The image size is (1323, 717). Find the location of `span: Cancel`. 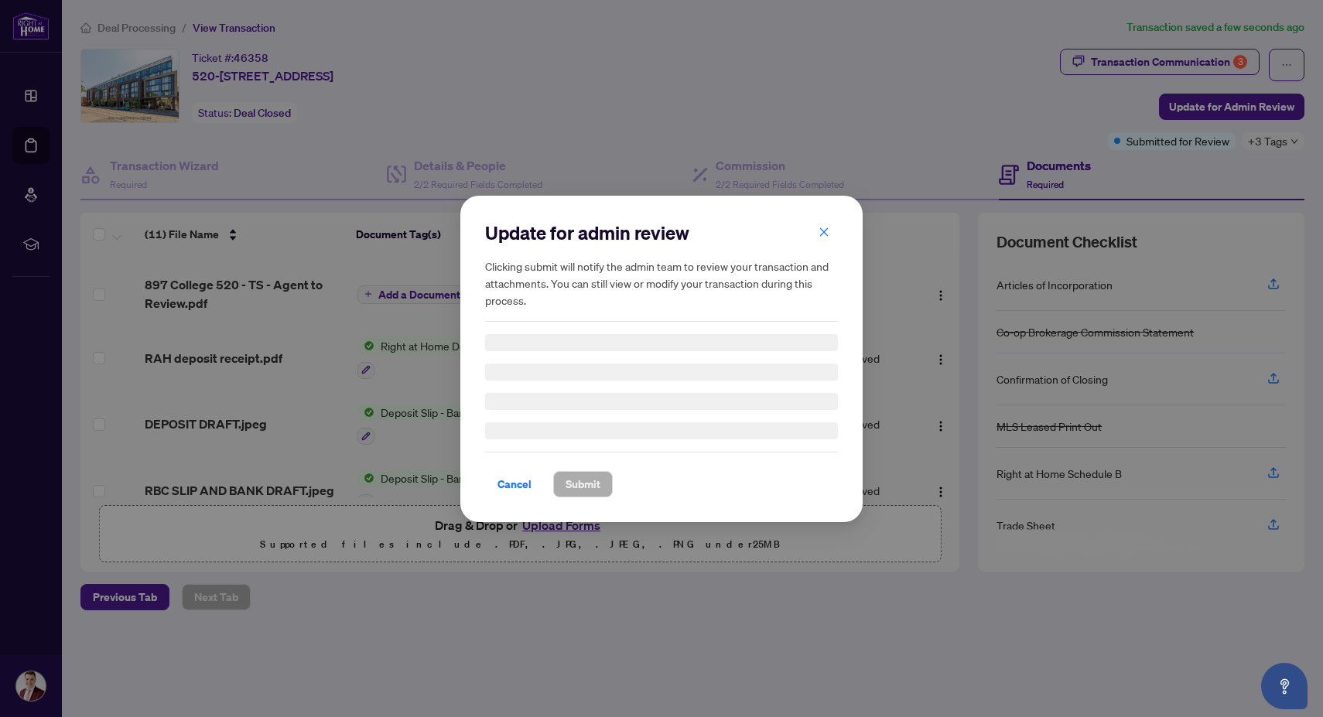

span: Cancel is located at coordinates (515, 484).